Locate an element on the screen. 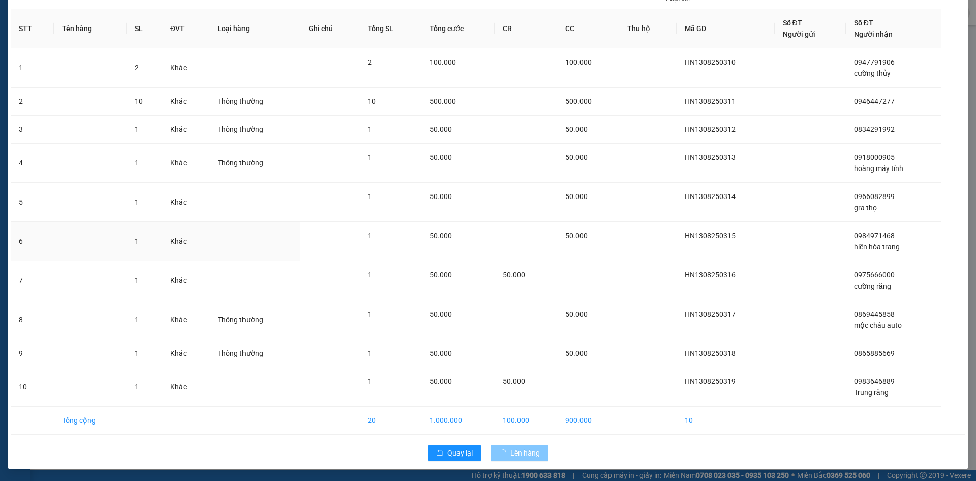 This screenshot has height=481, width=976. span: XUANTRANG is located at coordinates (42, 23).